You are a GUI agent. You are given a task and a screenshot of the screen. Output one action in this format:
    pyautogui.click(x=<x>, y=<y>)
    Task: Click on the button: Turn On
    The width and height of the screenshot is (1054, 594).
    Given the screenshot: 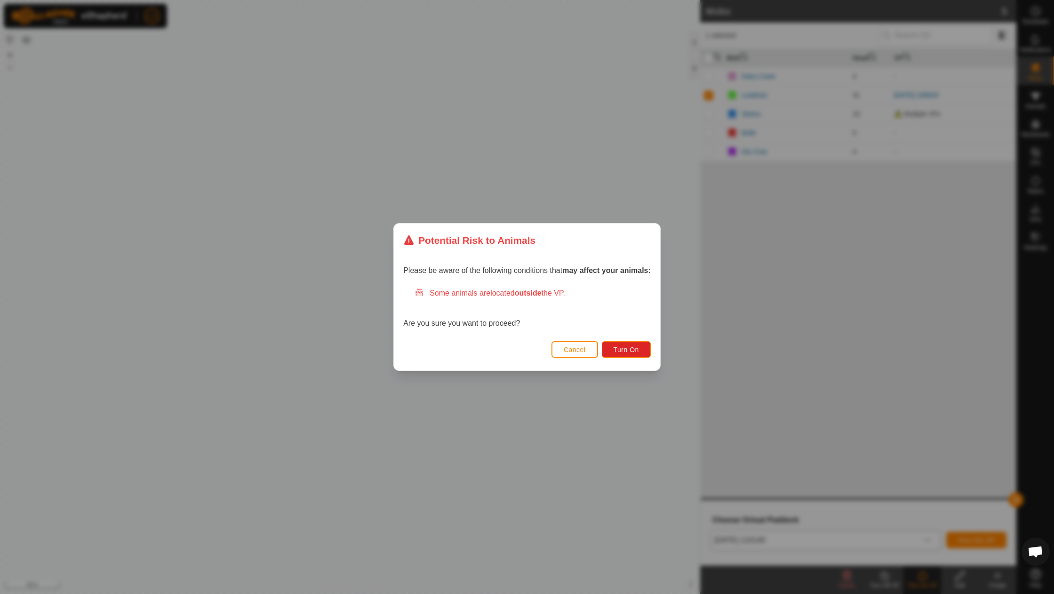 What is the action you would take?
    pyautogui.click(x=626, y=349)
    